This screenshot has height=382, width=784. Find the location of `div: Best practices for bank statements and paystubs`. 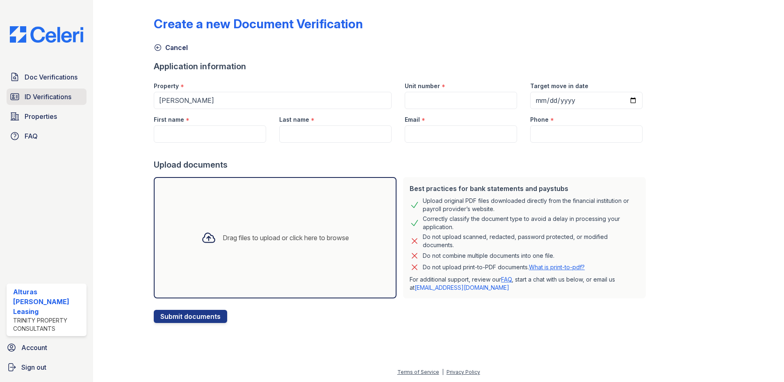

div: Best practices for bank statements and paystubs is located at coordinates (524, 189).